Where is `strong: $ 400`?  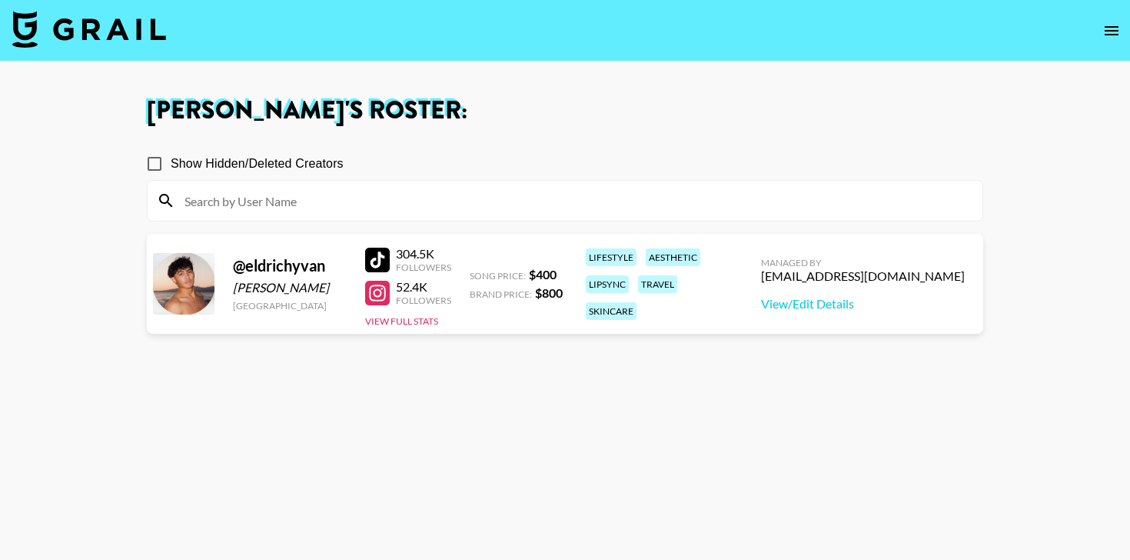
strong: $ 400 is located at coordinates (543, 274).